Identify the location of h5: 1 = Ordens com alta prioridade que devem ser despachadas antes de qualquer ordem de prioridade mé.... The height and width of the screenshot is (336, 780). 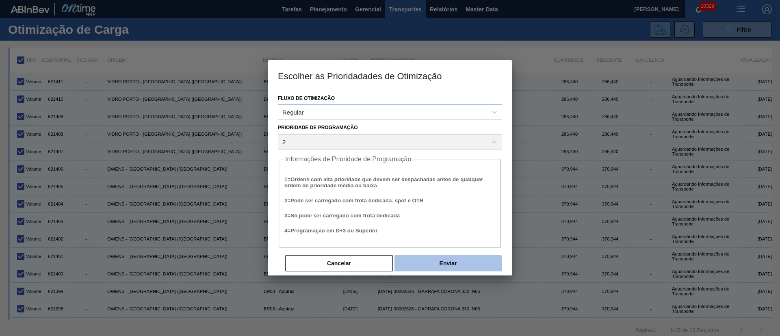
(390, 182).